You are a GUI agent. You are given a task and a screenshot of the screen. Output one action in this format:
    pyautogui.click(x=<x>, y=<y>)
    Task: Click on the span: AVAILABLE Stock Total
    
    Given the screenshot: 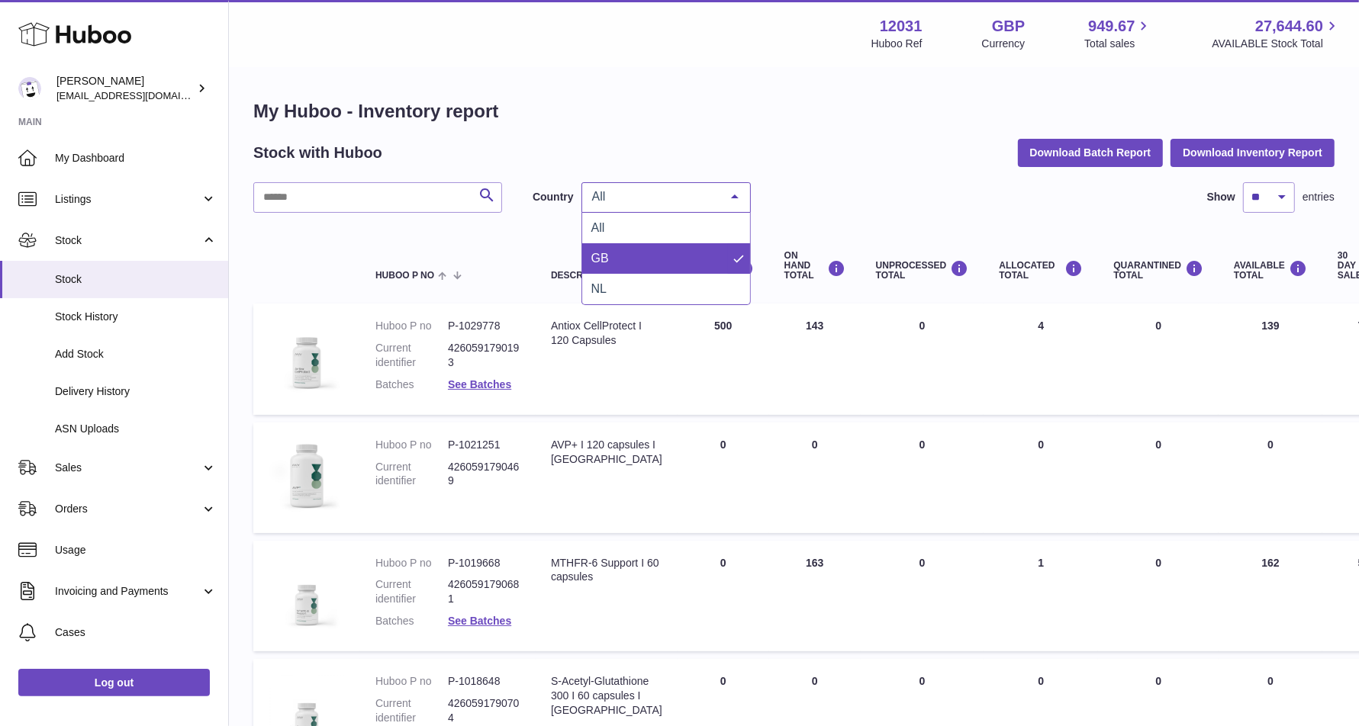 What is the action you would take?
    pyautogui.click(x=1276, y=43)
    